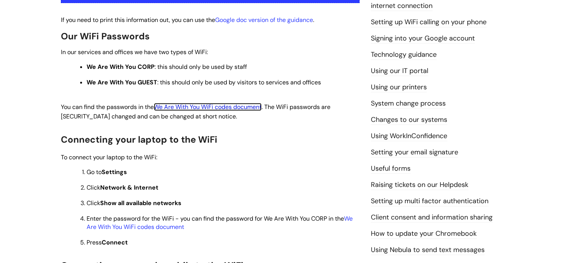  What do you see at coordinates (403, 55) in the screenshot?
I see `a: Technology guidance` at bounding box center [403, 55].